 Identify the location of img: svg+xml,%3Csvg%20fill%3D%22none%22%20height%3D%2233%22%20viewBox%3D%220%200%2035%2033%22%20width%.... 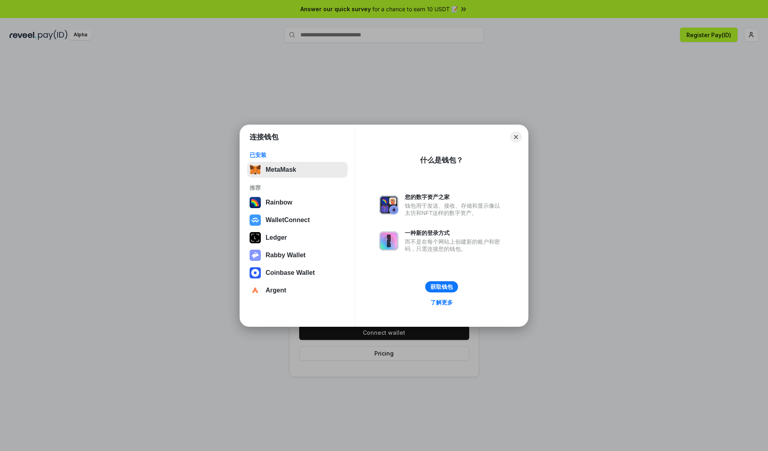
(255, 170).